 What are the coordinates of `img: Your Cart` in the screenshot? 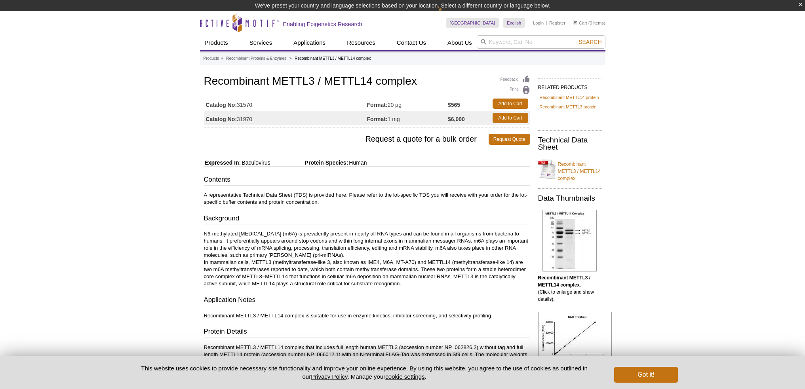 It's located at (575, 23).